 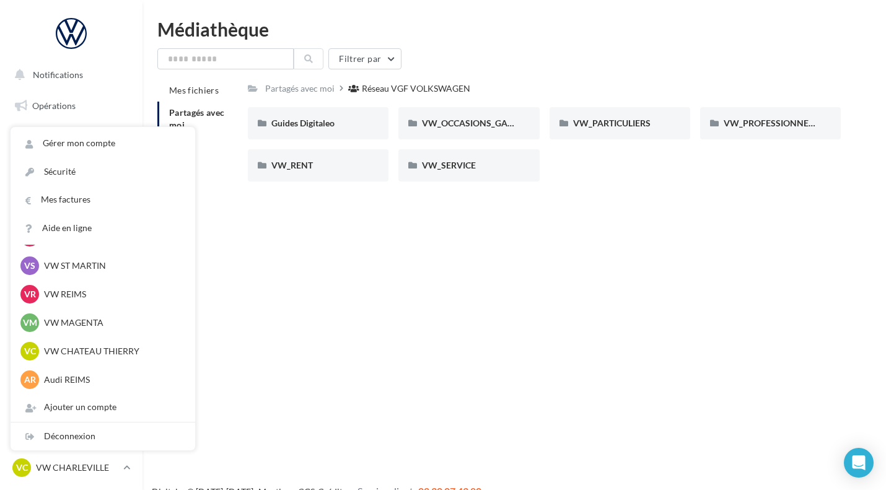 I want to click on div: Déconnexion, so click(x=103, y=436).